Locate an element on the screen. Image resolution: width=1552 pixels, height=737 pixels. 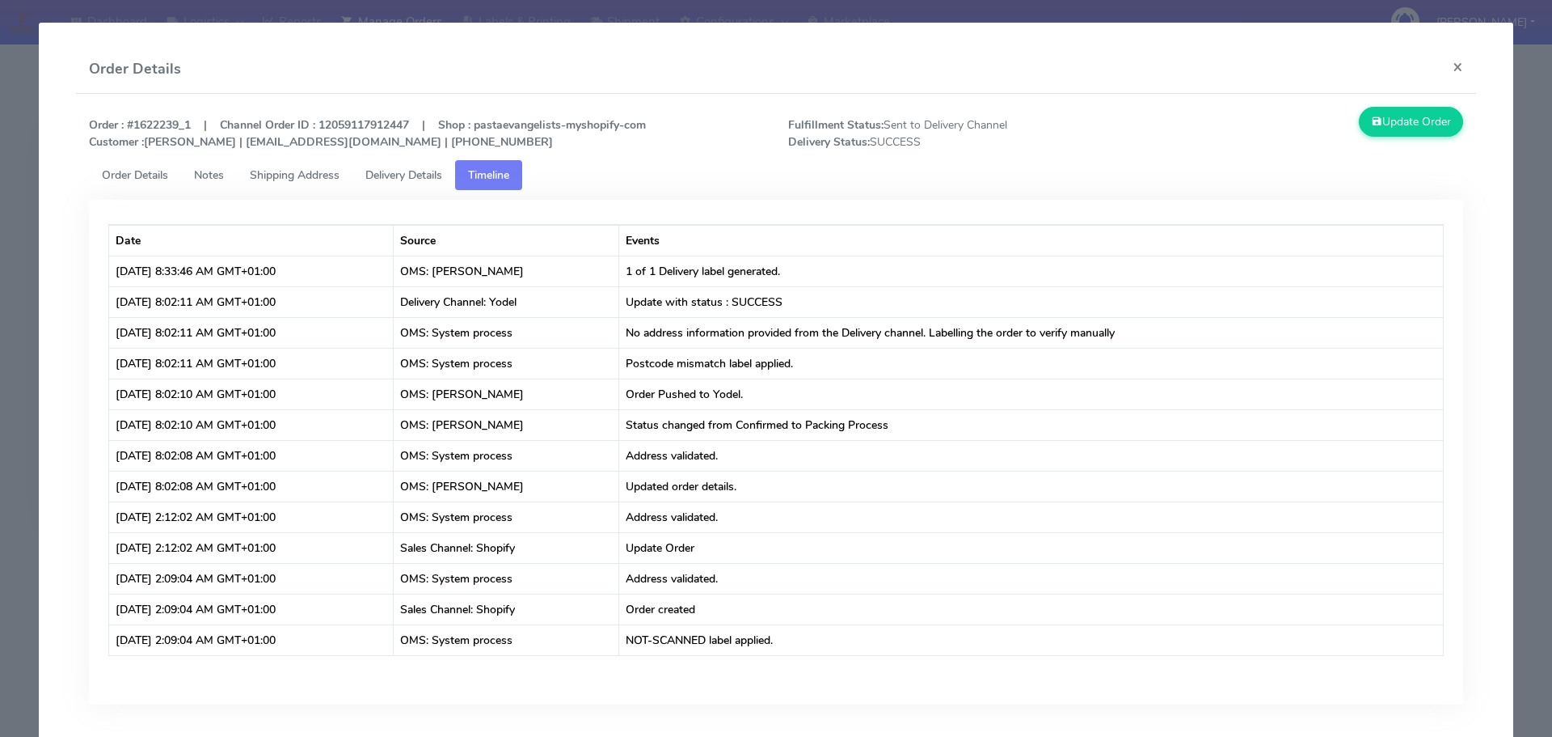
td: Status changed from Confirmed to Packing Process is located at coordinates (1031, 424).